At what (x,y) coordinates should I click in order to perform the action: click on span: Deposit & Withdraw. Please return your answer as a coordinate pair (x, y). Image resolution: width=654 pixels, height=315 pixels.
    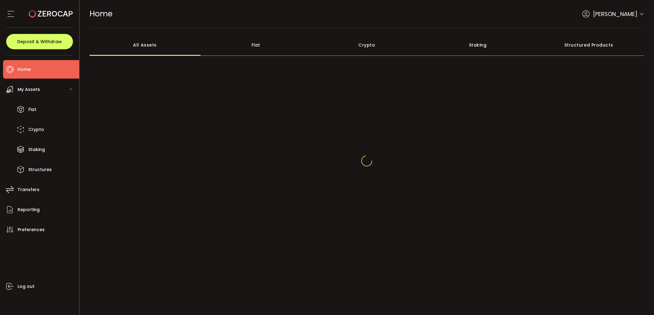
    Looking at the image, I should click on (39, 42).